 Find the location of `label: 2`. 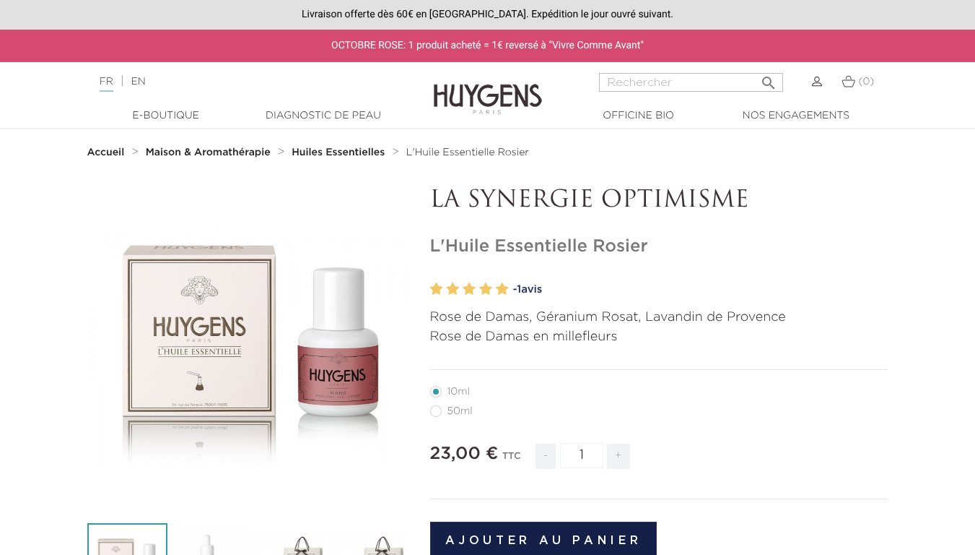

label: 2 is located at coordinates (453, 289).